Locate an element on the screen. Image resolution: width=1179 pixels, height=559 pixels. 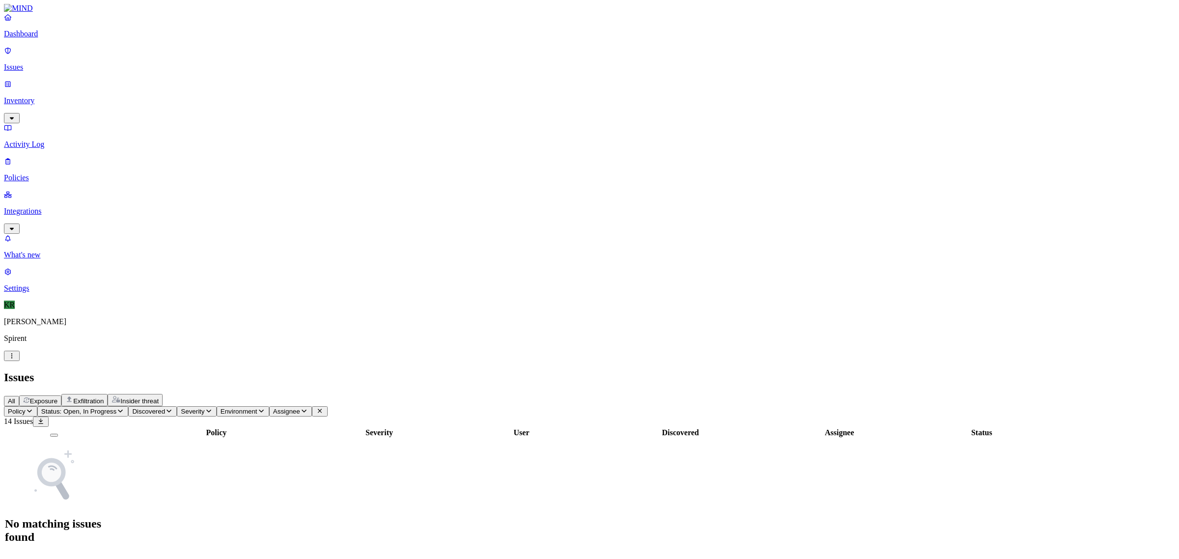
p: Integrations is located at coordinates (589, 211).